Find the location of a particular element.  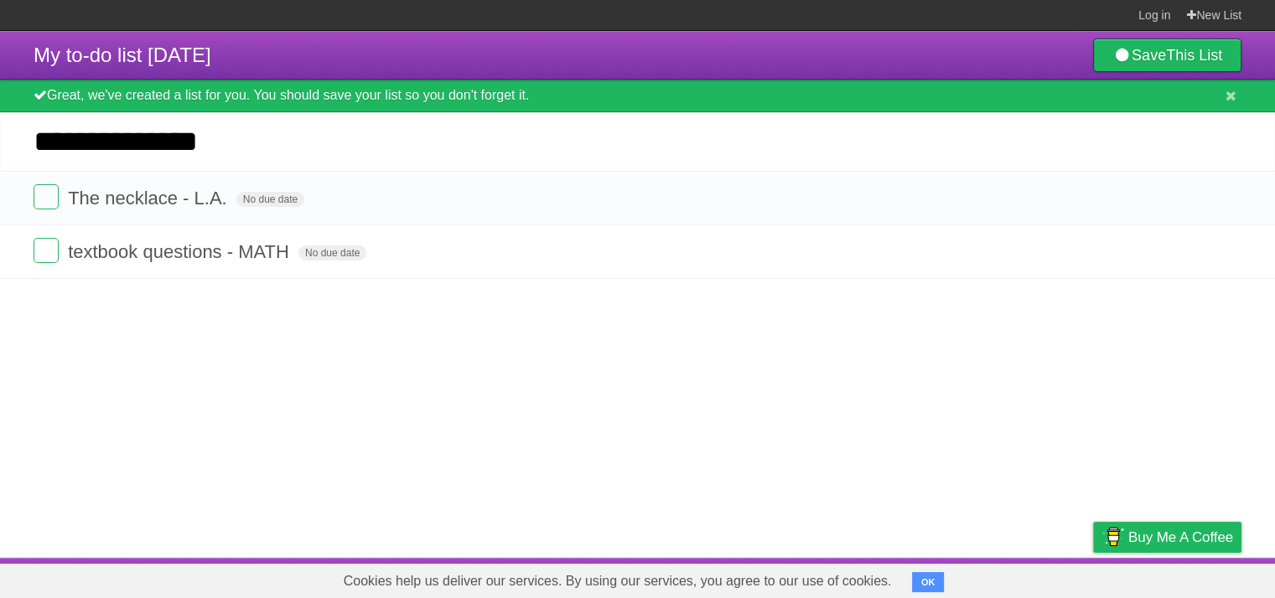

img: Buy me a coffee is located at coordinates (1112, 537).